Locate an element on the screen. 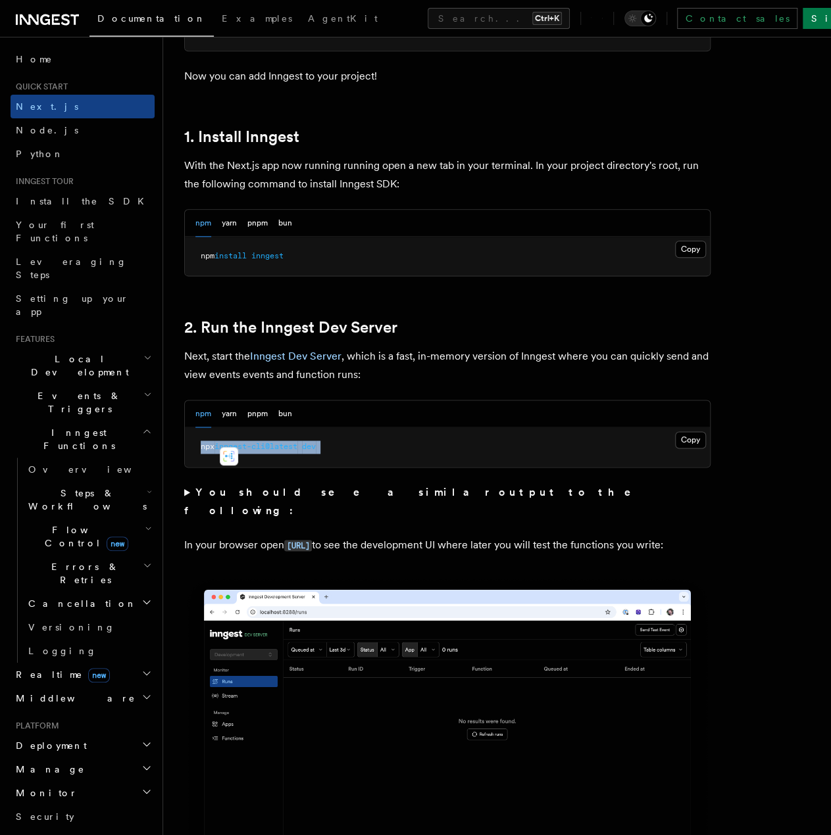 This screenshot has width=831, height=835. span: Documentation is located at coordinates (151, 18).